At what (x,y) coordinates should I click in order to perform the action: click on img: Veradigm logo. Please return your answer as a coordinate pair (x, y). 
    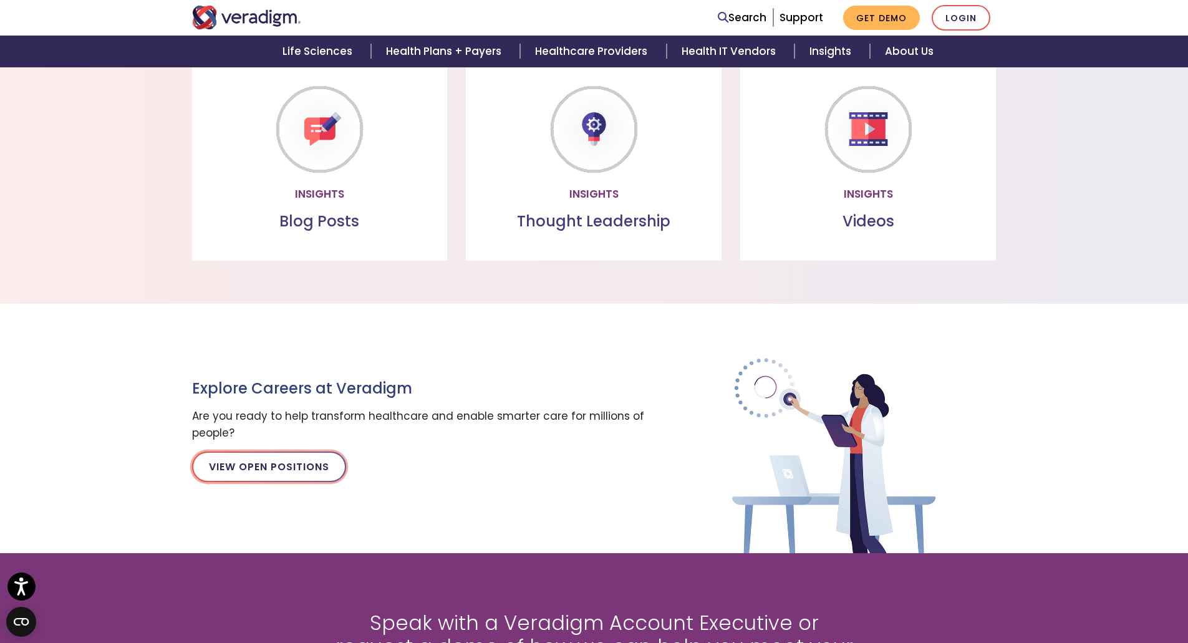
    Looking at the image, I should click on (246, 17).